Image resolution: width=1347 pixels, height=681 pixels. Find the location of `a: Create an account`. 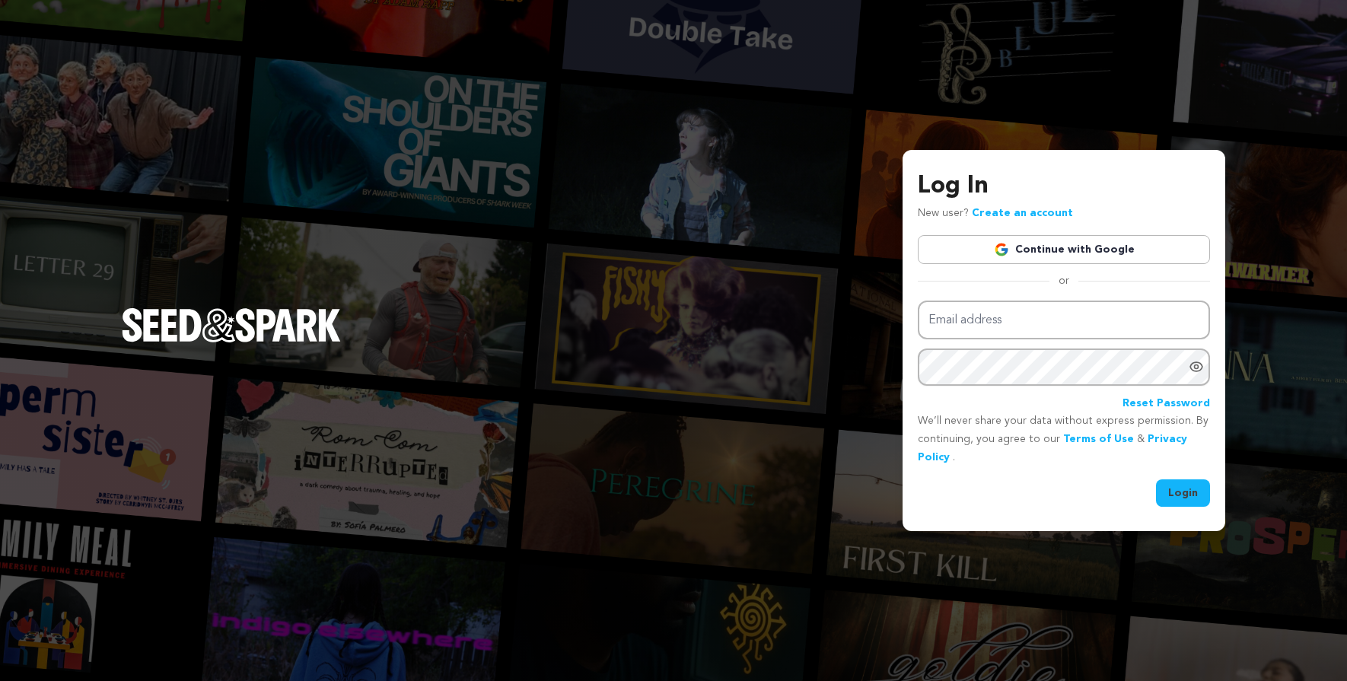

a: Create an account is located at coordinates (1022, 213).